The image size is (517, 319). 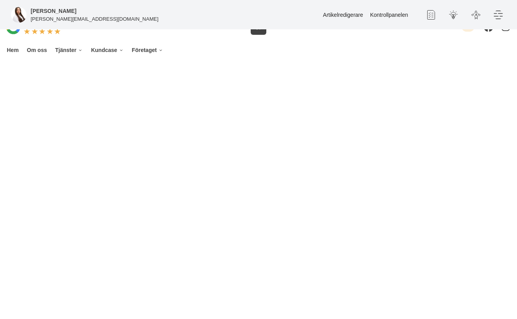 What do you see at coordinates (19, 15) in the screenshot?
I see `img: foretagsbild-pa-smartproduktion-ett-foretag-i-dalarnas-lan.jpg` at bounding box center [19, 15].